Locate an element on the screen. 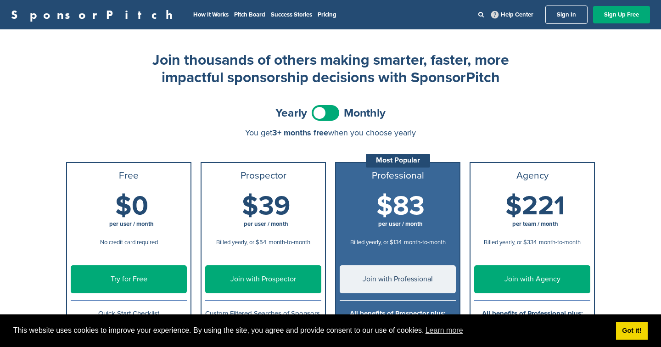 Image resolution: width=661 pixels, height=347 pixels. a: Join with Prospector is located at coordinates (263, 279).